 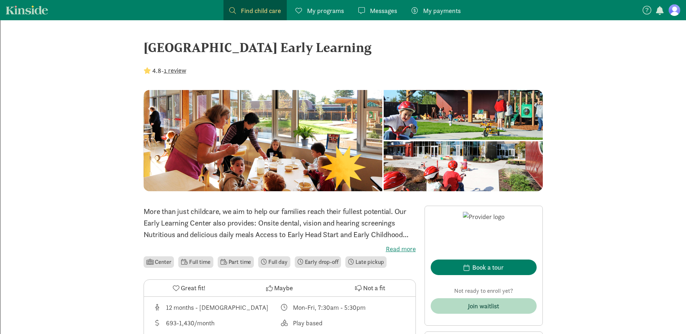 What do you see at coordinates (261, 10) in the screenshot?
I see `span: Find child care` at bounding box center [261, 10].